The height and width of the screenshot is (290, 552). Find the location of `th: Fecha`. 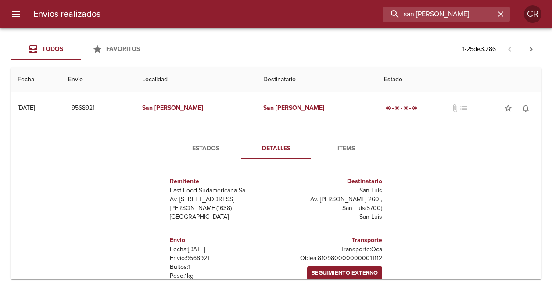

th: Fecha is located at coordinates (36, 79).